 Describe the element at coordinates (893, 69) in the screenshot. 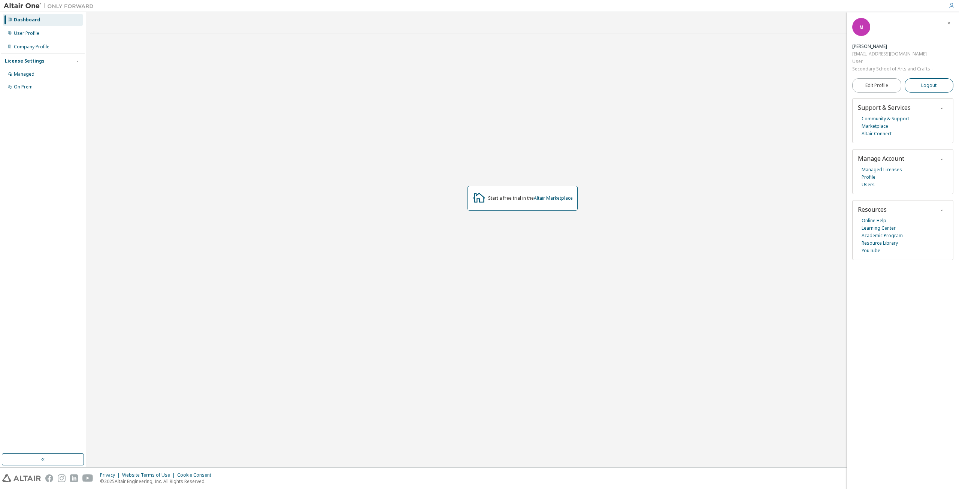

I see `div: Secondary School of Arts and Crafts - Bechyně.` at that location.